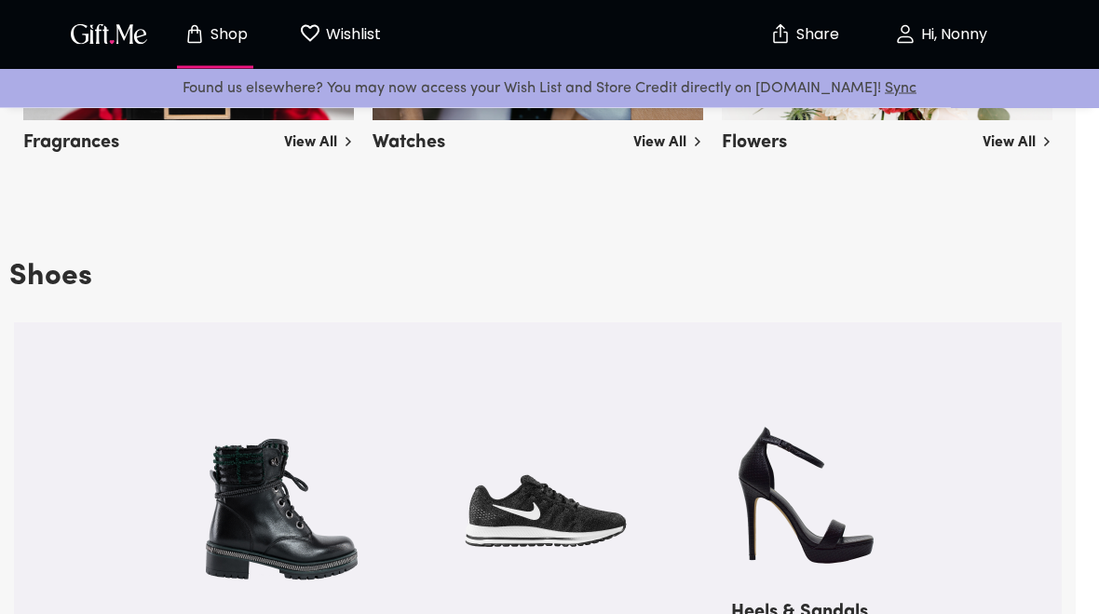  I want to click on a: Fragrances, so click(188, 130).